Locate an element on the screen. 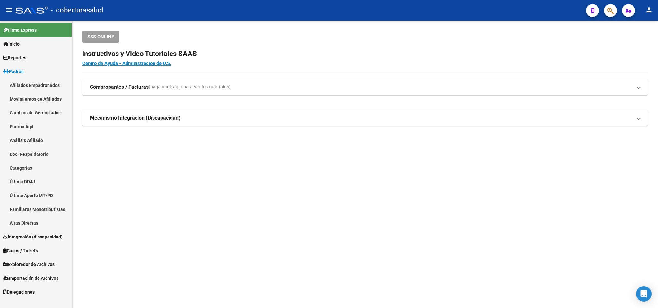 The image size is (658, 308). div: Open Intercom Messenger is located at coordinates (643, 294).